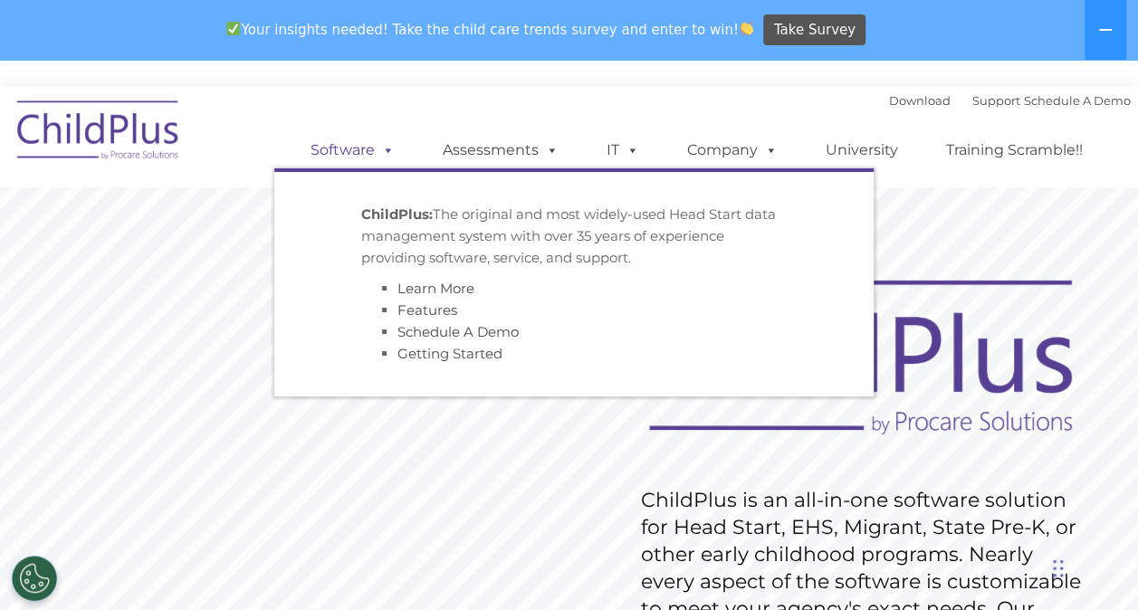 This screenshot has height=610, width=1138. What do you see at coordinates (862, 150) in the screenshot?
I see `a: University` at bounding box center [862, 150].